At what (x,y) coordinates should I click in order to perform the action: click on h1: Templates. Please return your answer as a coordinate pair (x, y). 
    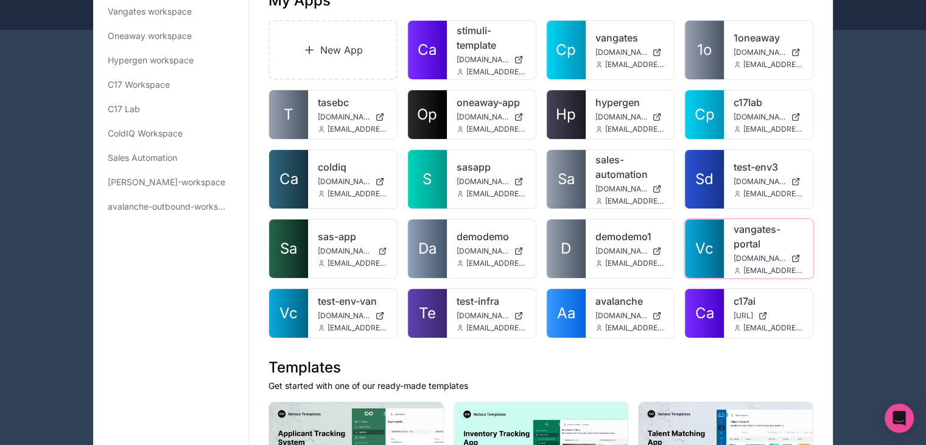
    Looking at the image, I should click on (541, 367).